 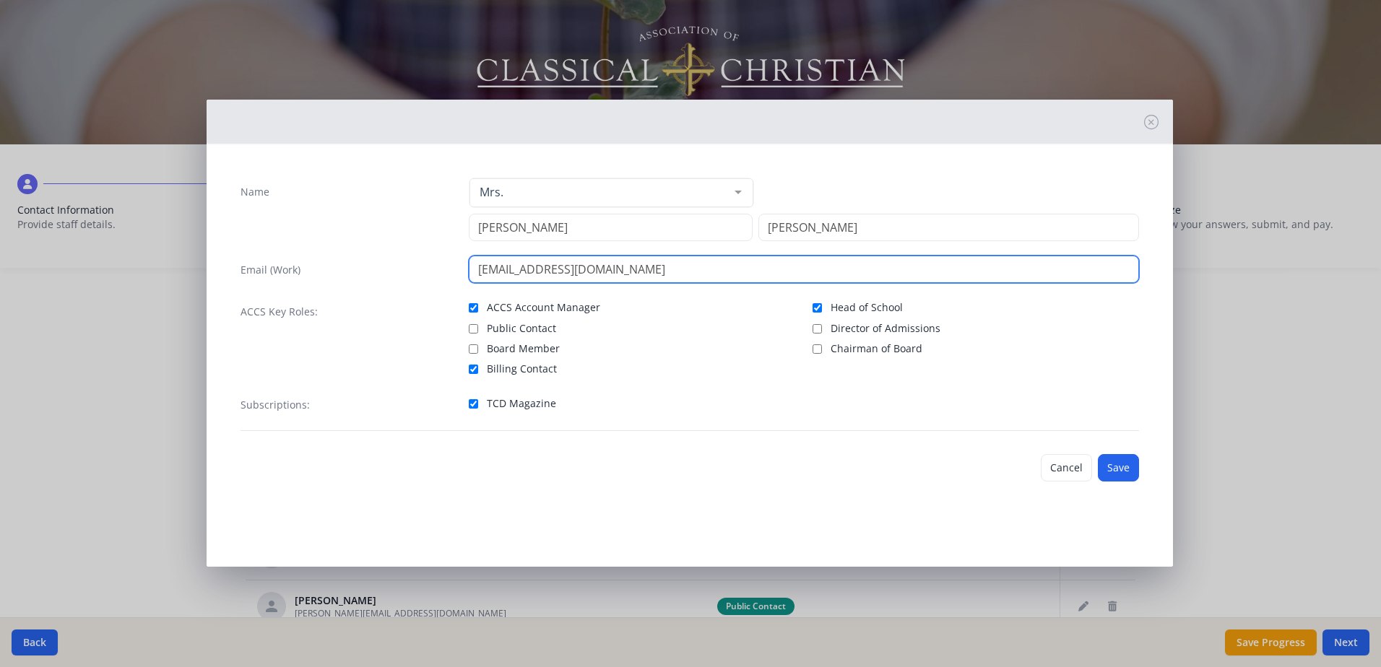 What do you see at coordinates (817, 329) in the screenshot?
I see `input: Director of Admissions` at bounding box center [817, 329].